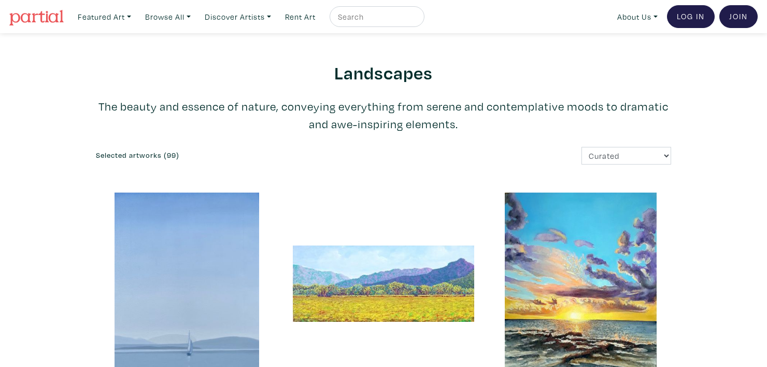  I want to click on p: The beauty and essence of nature, conveying everything from serene and contemplative moods to dra..., so click(384, 115).